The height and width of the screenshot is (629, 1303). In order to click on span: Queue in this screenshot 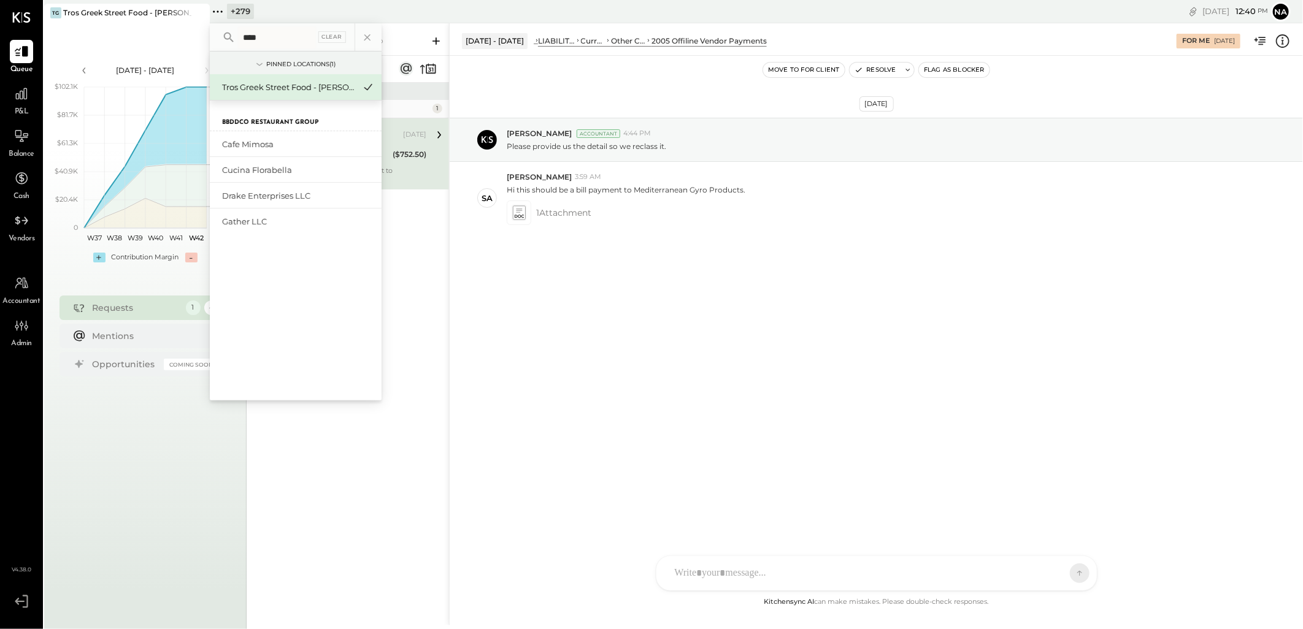, I will do `click(21, 70)`.